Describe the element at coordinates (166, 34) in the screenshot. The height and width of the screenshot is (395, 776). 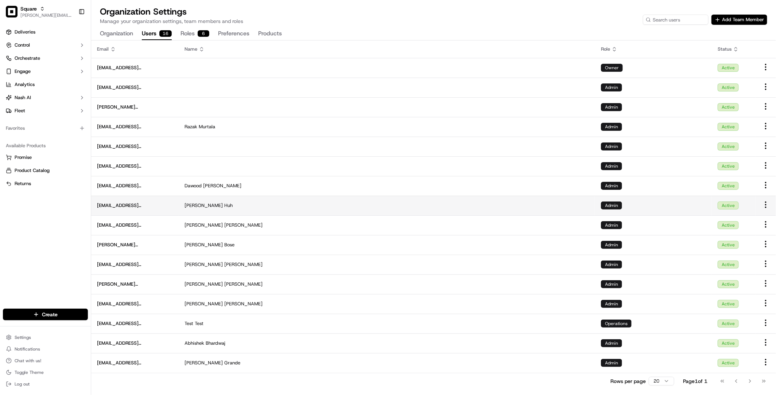
I see `div: 16` at that location.